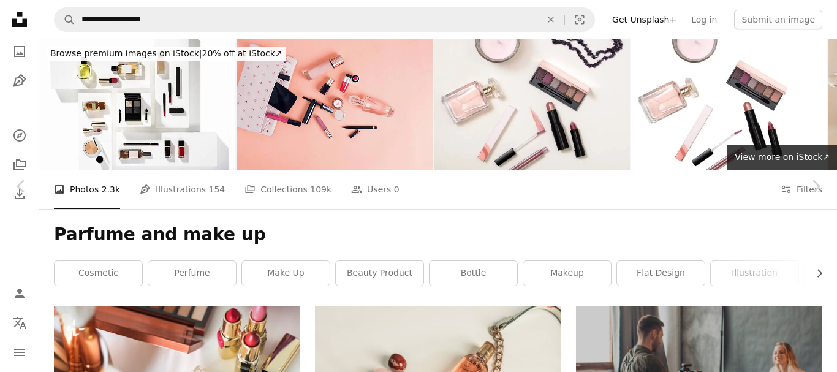 The image size is (837, 372). I want to click on button: Search Unsplash, so click(65, 20).